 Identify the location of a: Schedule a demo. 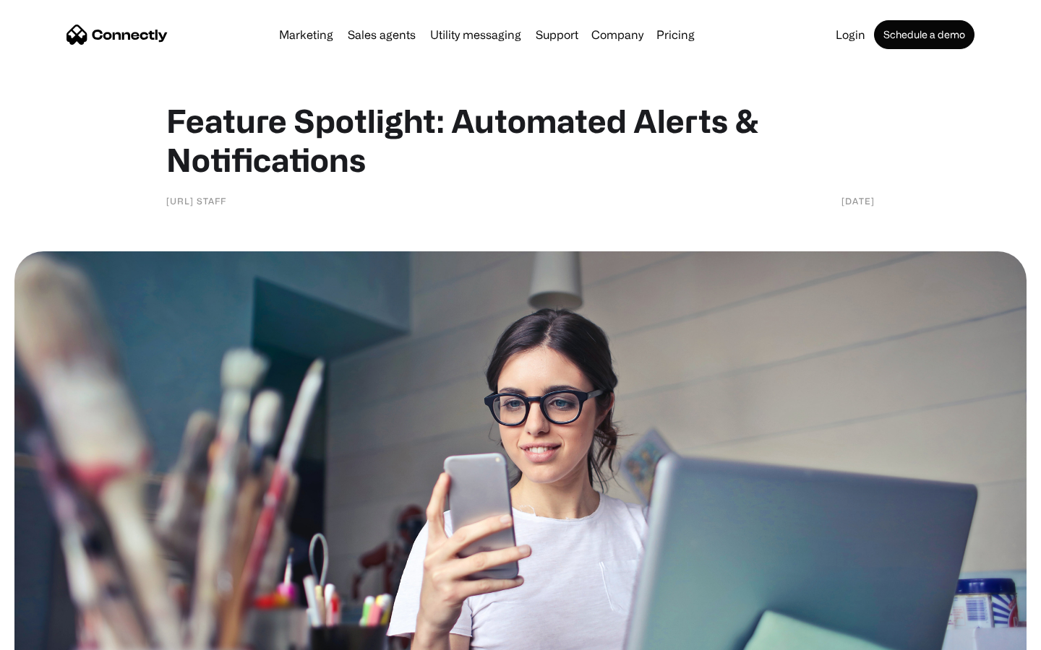
(924, 35).